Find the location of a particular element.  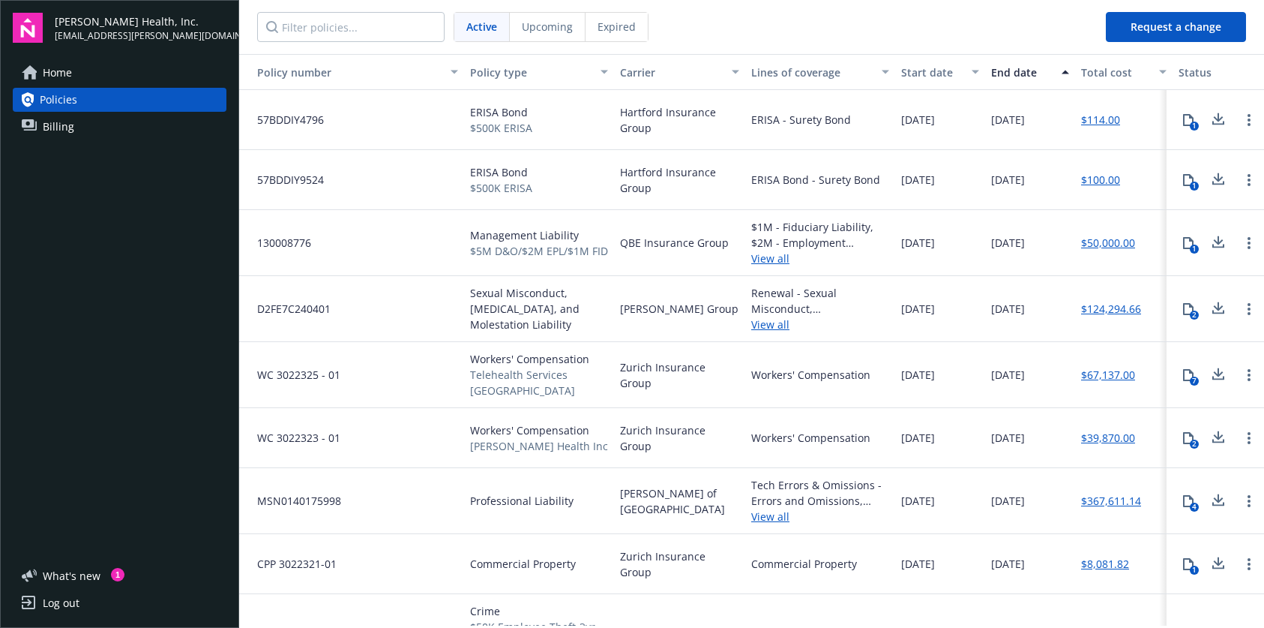

button: End date is located at coordinates (1030, 72).